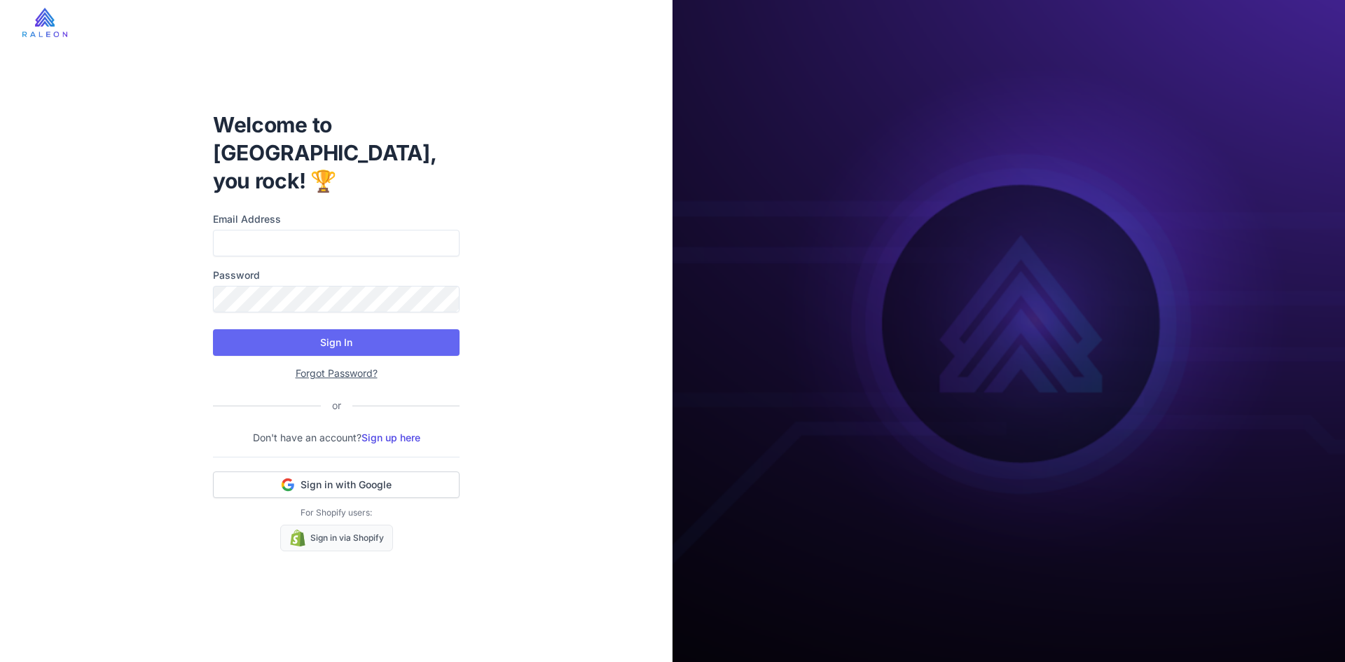  I want to click on button: Sign in with Google, so click(336, 485).